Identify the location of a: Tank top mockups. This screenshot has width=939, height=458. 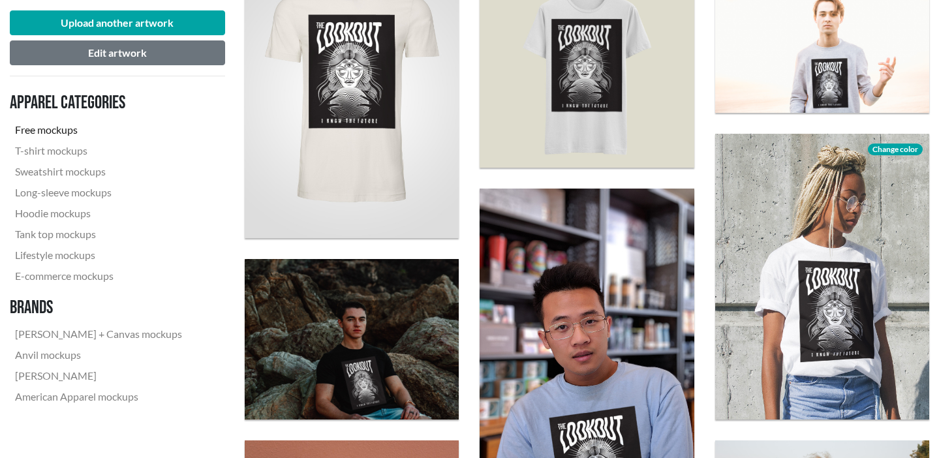
(99, 234).